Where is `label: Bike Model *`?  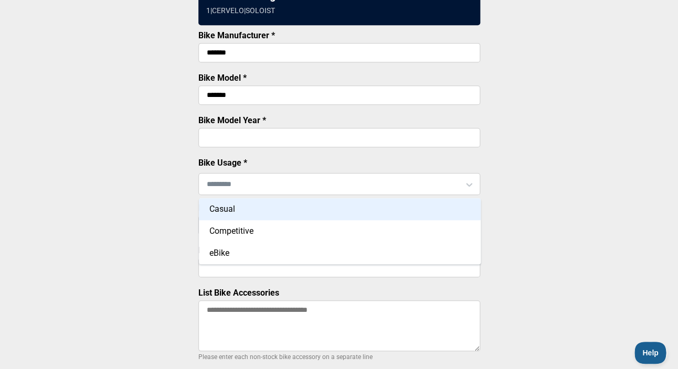 label: Bike Model * is located at coordinates (222, 78).